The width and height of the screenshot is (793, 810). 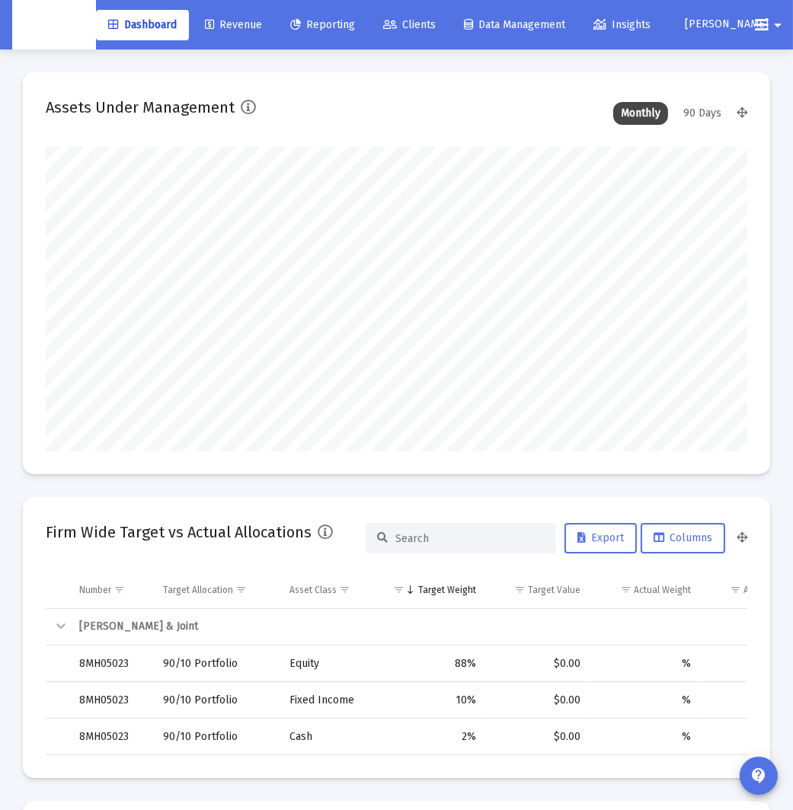 I want to click on span: Clients, so click(x=409, y=24).